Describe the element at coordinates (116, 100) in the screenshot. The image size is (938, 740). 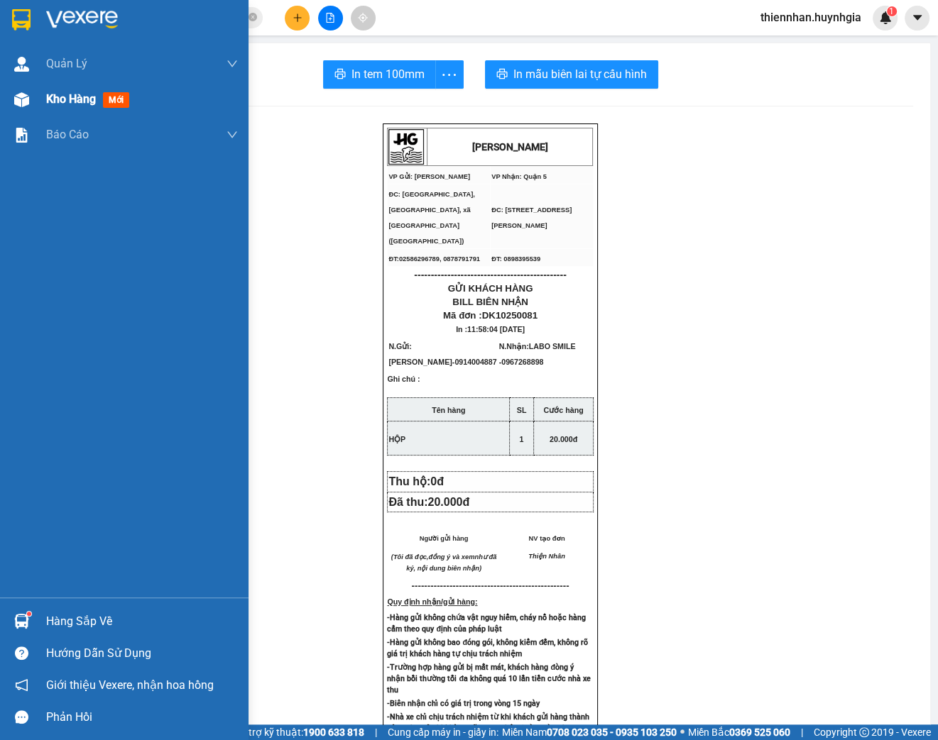
I see `span: mới` at that location.